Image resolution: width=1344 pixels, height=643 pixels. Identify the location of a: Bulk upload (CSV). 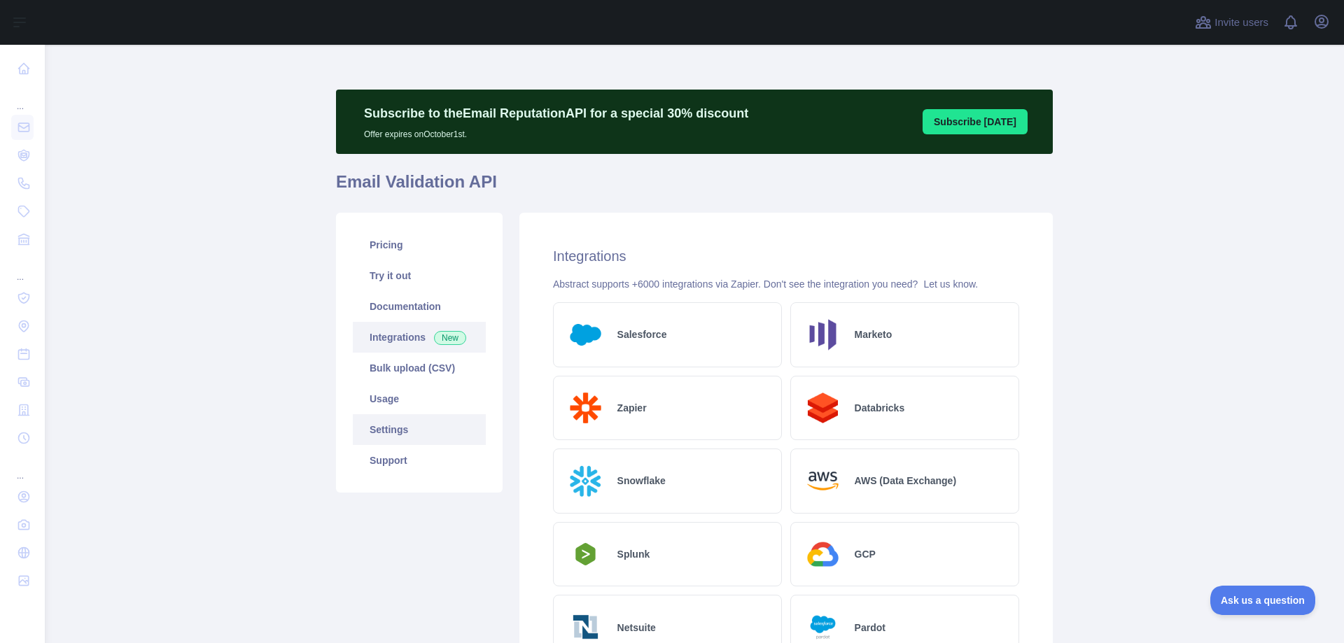
(419, 368).